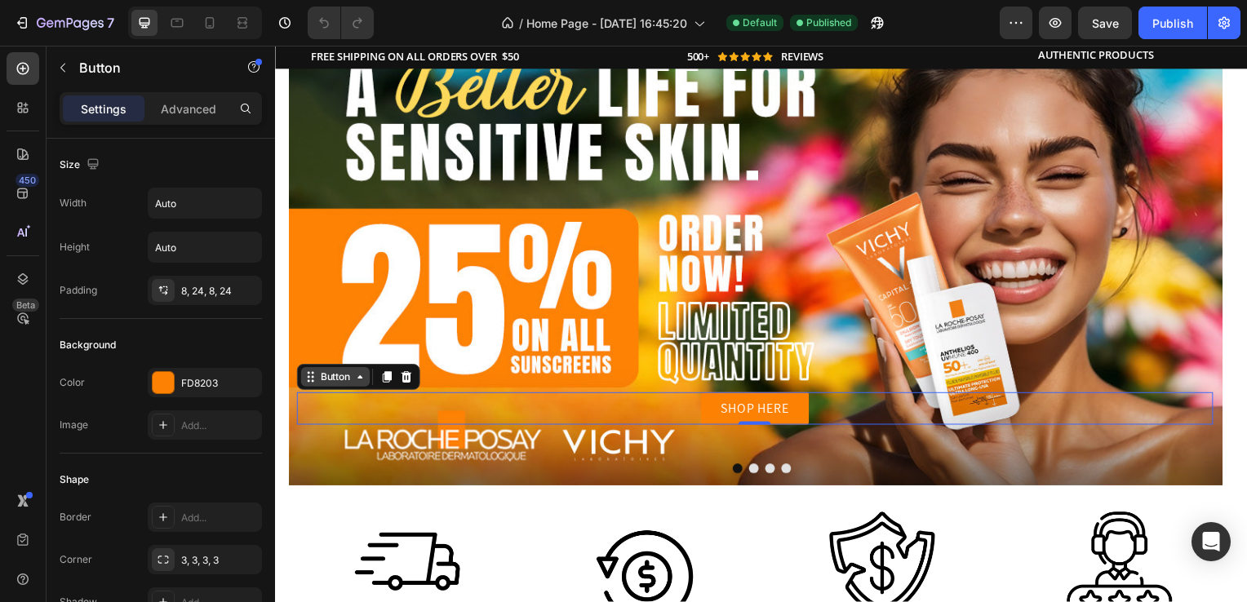 The width and height of the screenshot is (1247, 602). What do you see at coordinates (426, 11) in the screenshot?
I see `h2: 500+` at bounding box center [426, 11].